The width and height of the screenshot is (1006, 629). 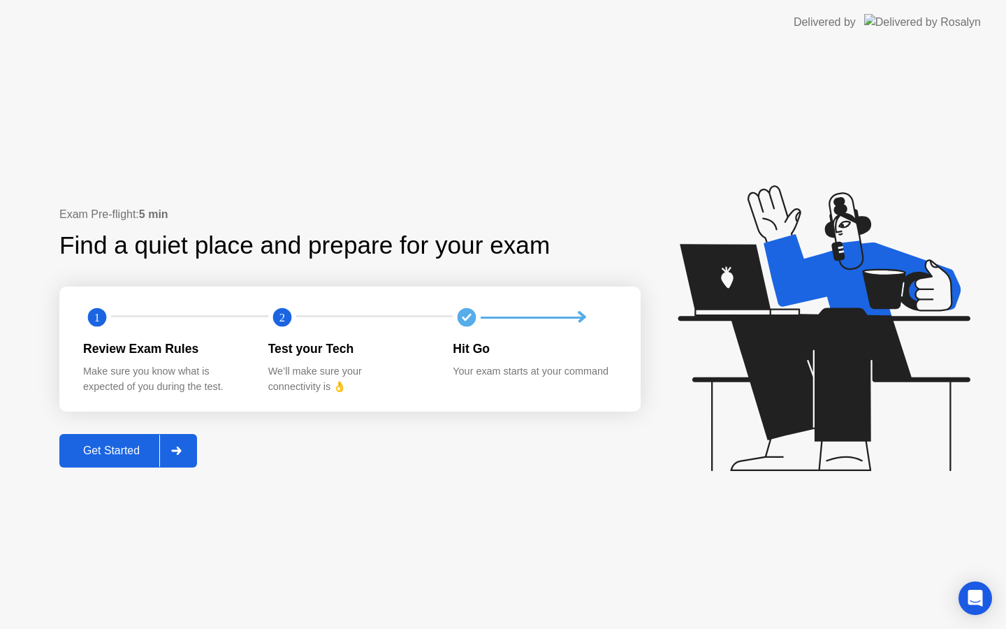 What do you see at coordinates (975, 598) in the screenshot?
I see `div: Open Intercom Messenger` at bounding box center [975, 598].